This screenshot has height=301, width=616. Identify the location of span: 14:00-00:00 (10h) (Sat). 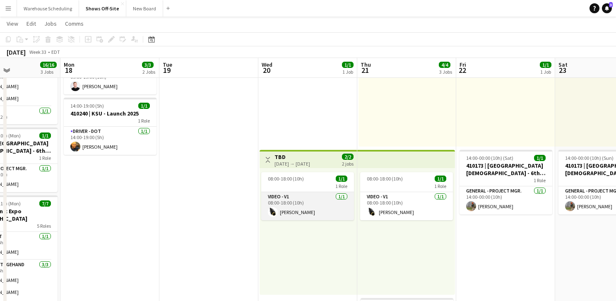
(490, 158).